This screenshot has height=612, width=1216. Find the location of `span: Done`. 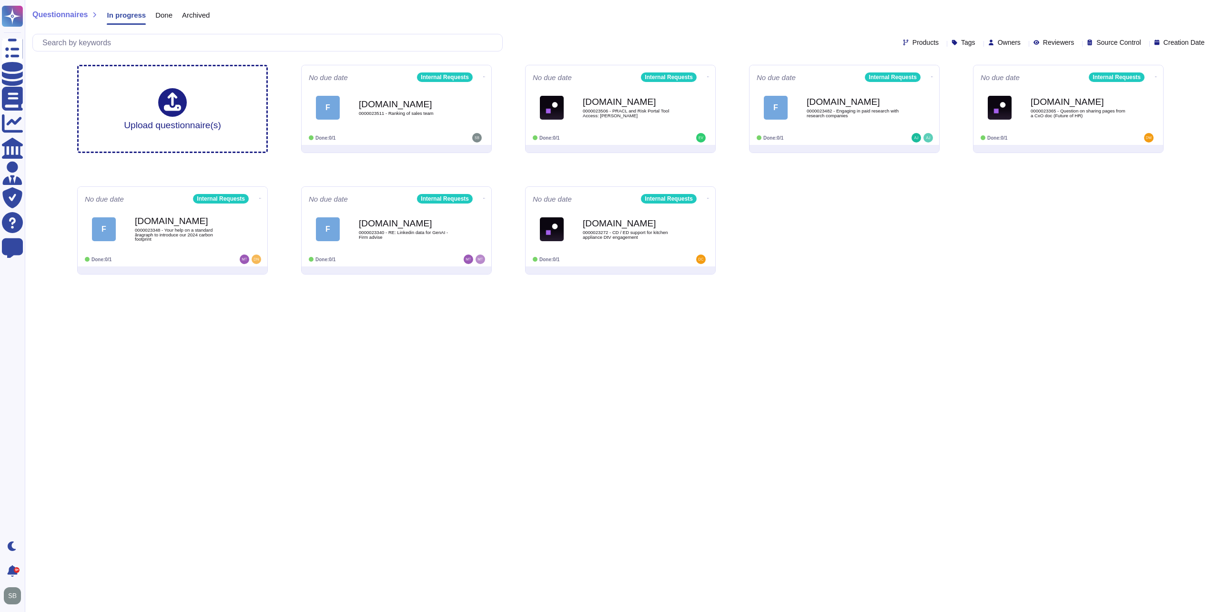

span: Done is located at coordinates (164, 15).